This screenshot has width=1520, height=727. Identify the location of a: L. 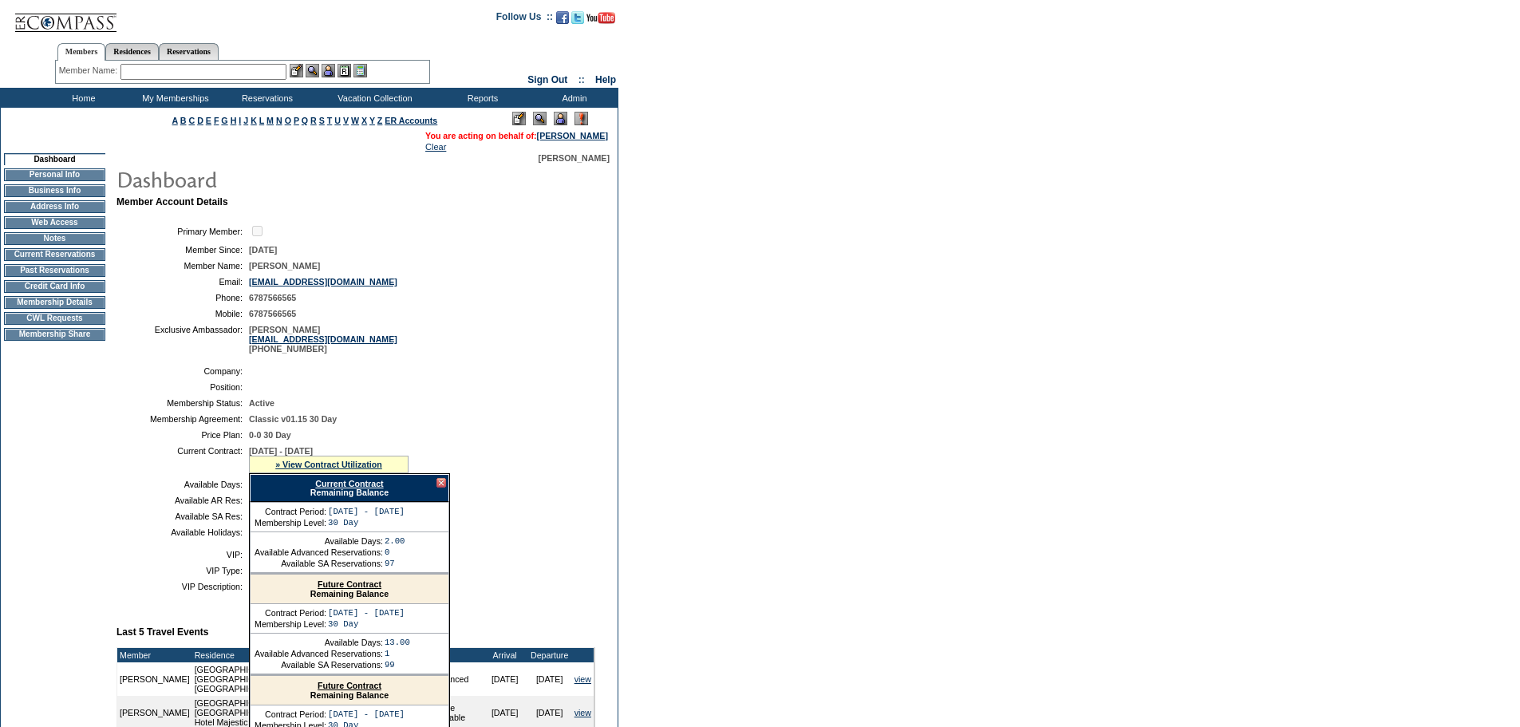
(262, 120).